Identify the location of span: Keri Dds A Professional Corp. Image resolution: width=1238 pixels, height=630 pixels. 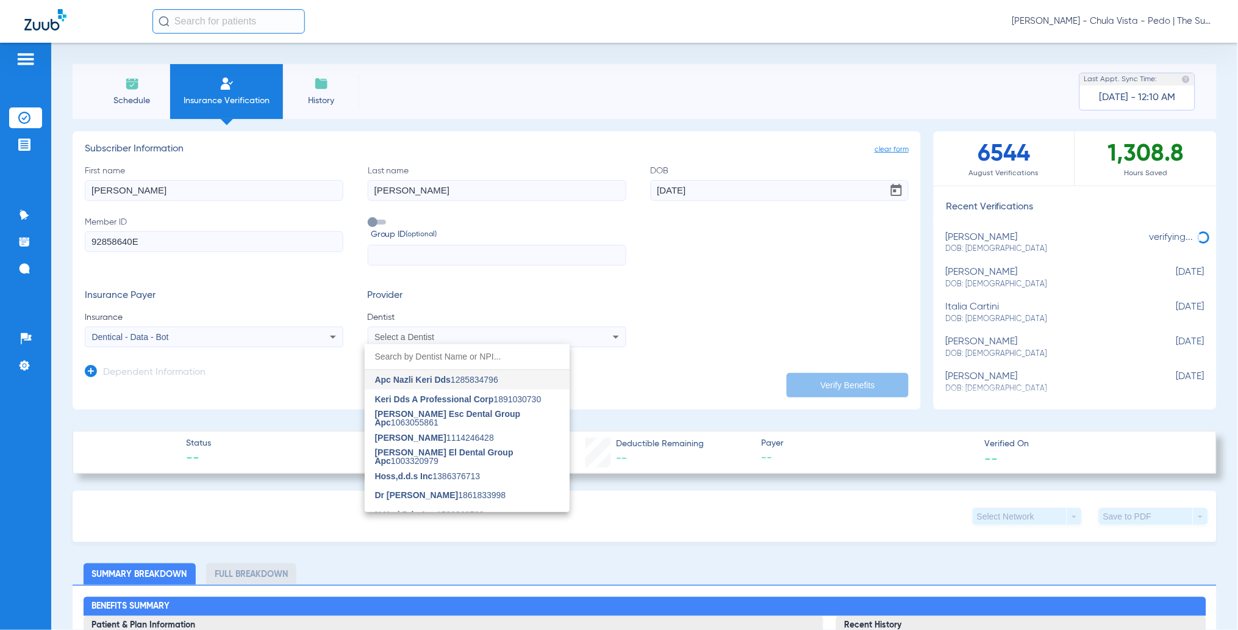
(434, 399).